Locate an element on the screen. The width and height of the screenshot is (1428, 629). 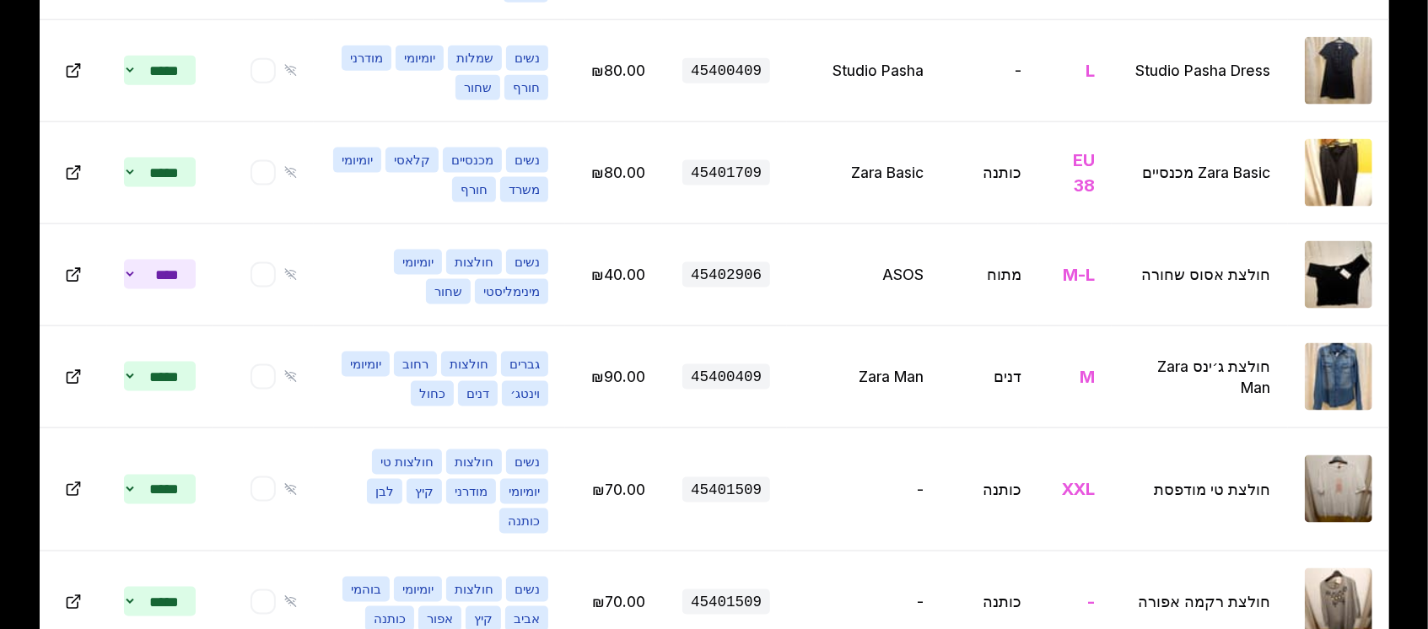
span: בוהמי is located at coordinates (366, 590).